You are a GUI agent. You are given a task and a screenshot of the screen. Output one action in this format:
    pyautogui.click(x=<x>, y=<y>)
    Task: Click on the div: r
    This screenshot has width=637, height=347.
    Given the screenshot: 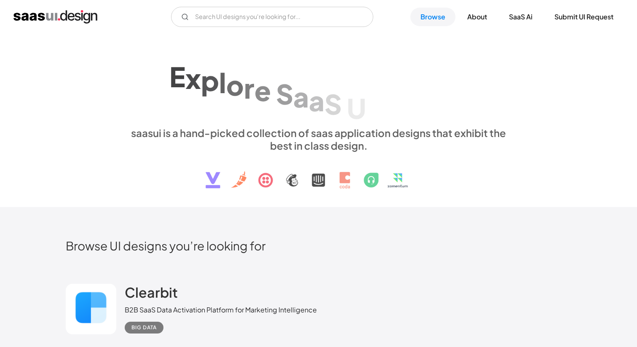 What is the action you would take?
    pyautogui.click(x=249, y=87)
    